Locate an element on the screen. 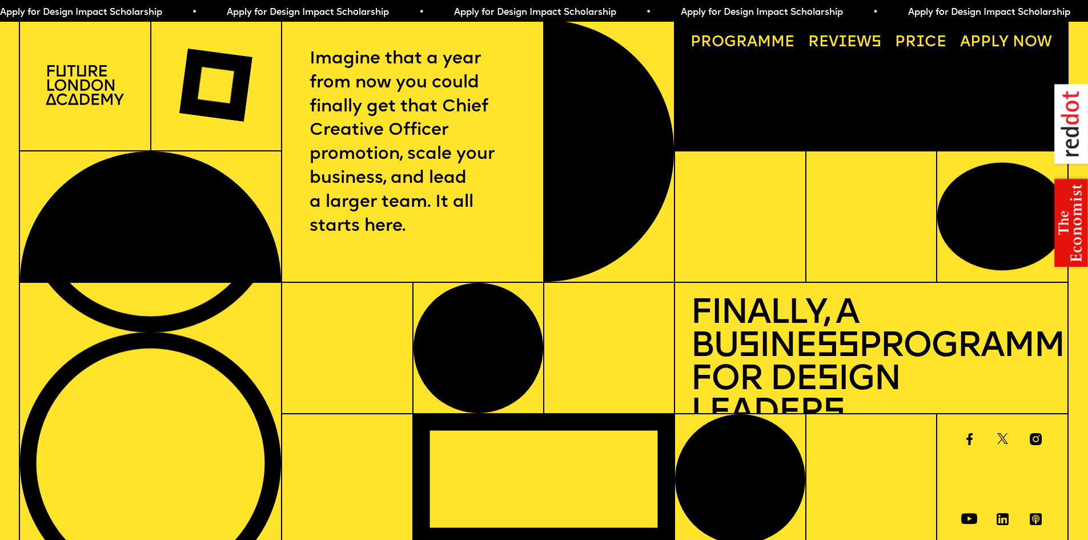  a: Reviews is located at coordinates (844, 42).